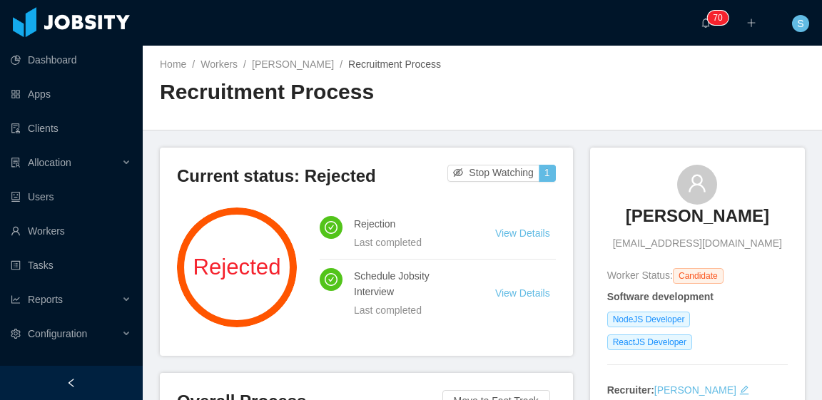  I want to click on a: Workers, so click(219, 64).